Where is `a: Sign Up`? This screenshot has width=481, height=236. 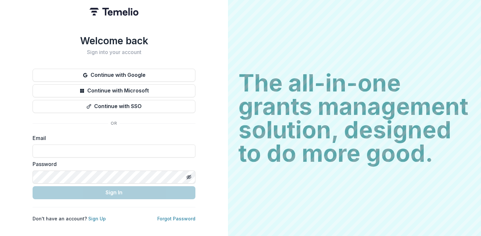
a: Sign Up is located at coordinates (97, 219).